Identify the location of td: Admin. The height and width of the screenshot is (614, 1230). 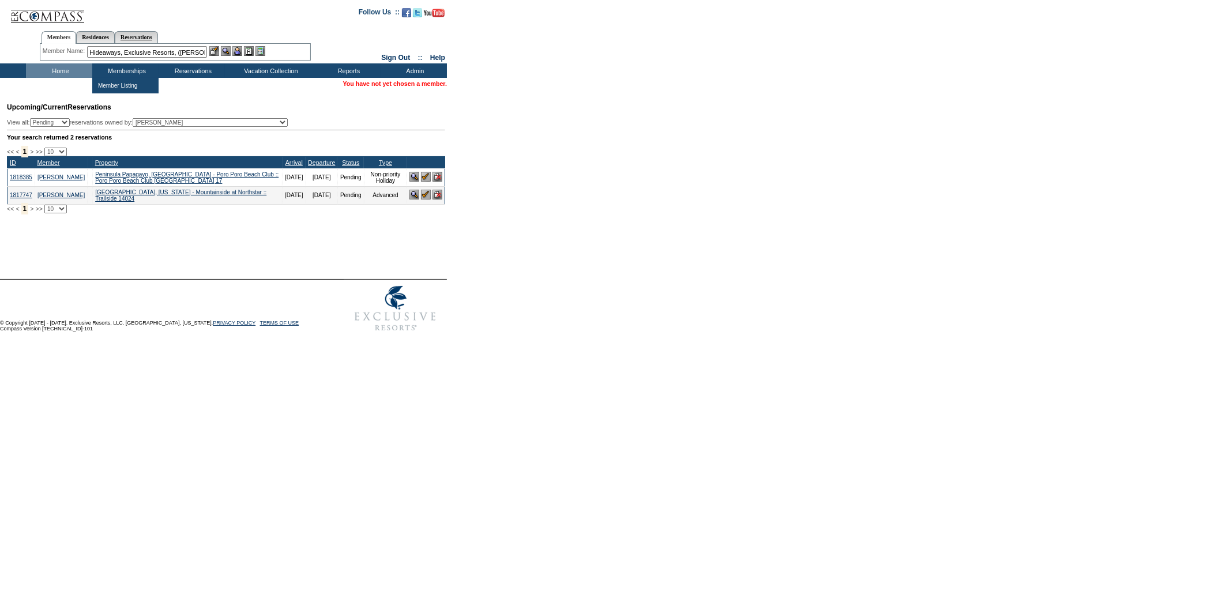
(413, 70).